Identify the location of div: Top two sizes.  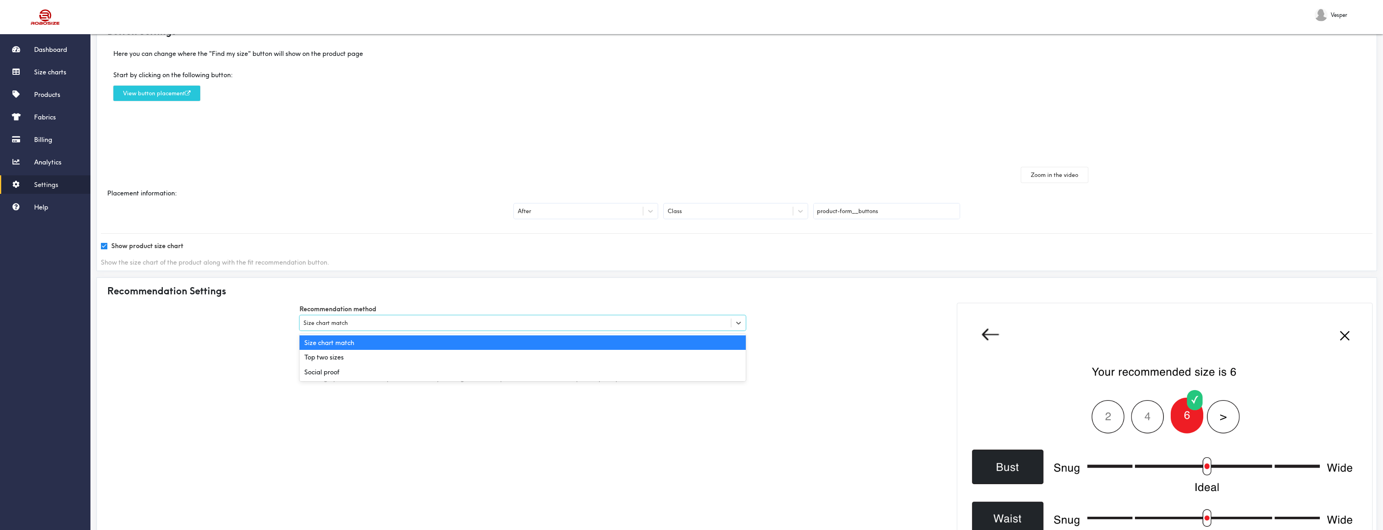
(523, 357).